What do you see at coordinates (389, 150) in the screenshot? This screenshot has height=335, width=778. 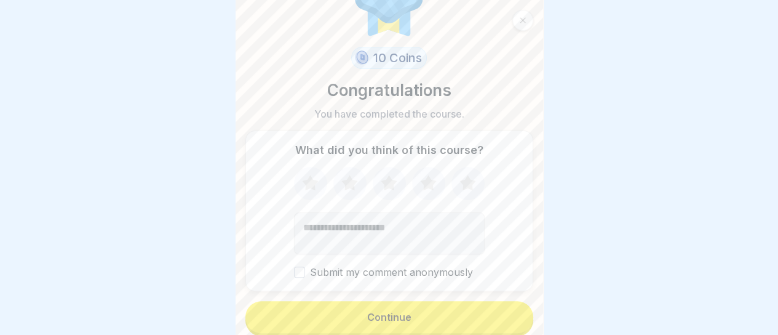 I see `p: What did you think of this course?` at bounding box center [389, 150].